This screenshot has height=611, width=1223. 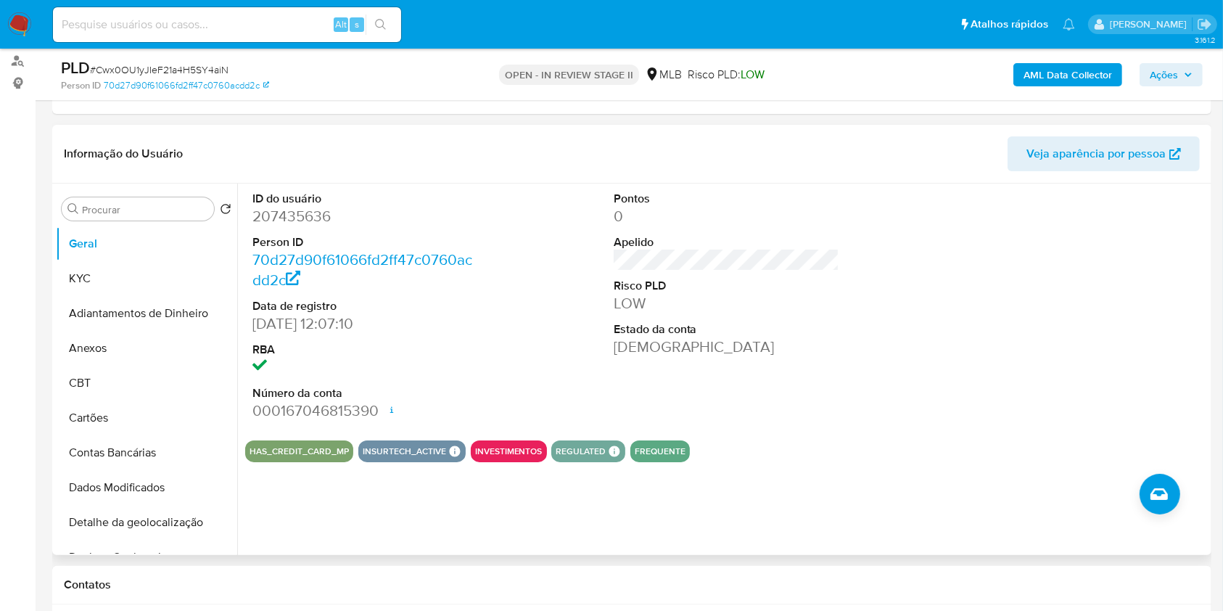 I want to click on dt: RBA, so click(x=366, y=350).